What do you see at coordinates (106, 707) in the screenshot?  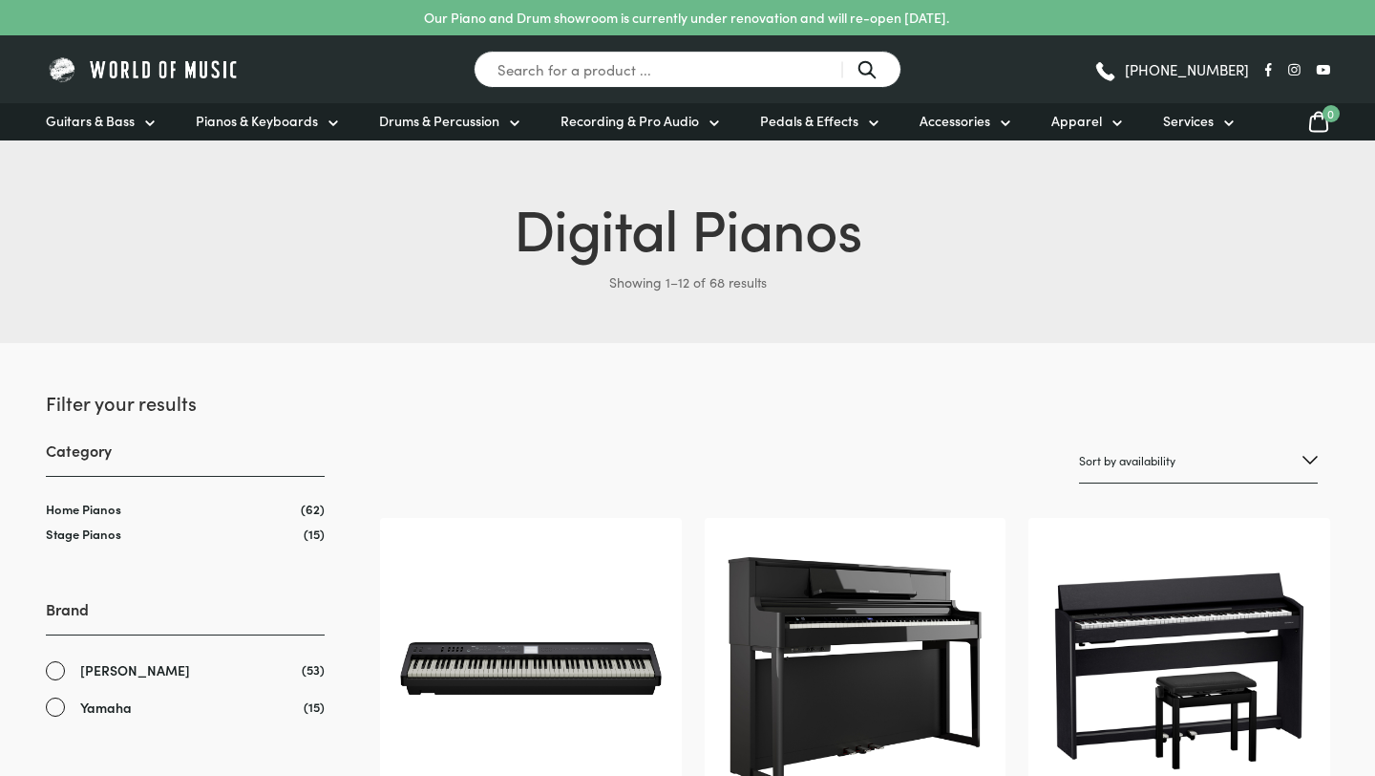 I see `span: Yamaha` at bounding box center [106, 707].